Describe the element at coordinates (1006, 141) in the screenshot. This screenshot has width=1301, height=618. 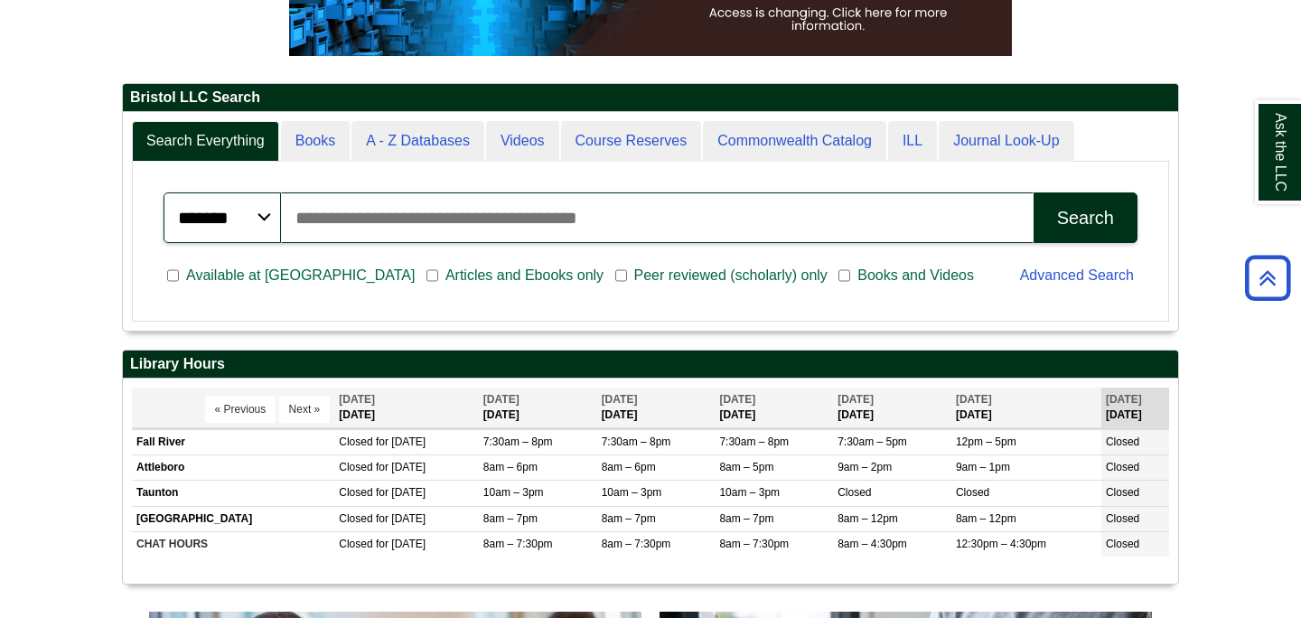
I see `a: Journal Look-Up` at that location.